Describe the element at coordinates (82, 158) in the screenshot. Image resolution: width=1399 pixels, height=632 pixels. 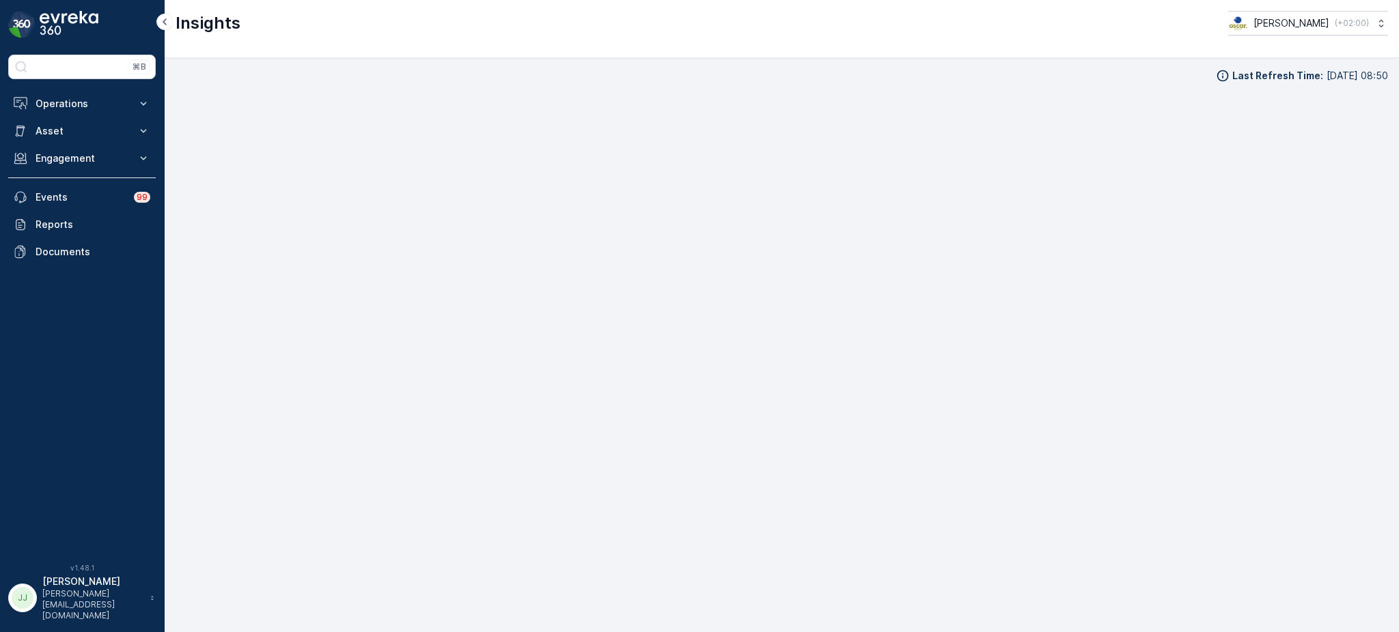
I see `p: Engagement` at that location.